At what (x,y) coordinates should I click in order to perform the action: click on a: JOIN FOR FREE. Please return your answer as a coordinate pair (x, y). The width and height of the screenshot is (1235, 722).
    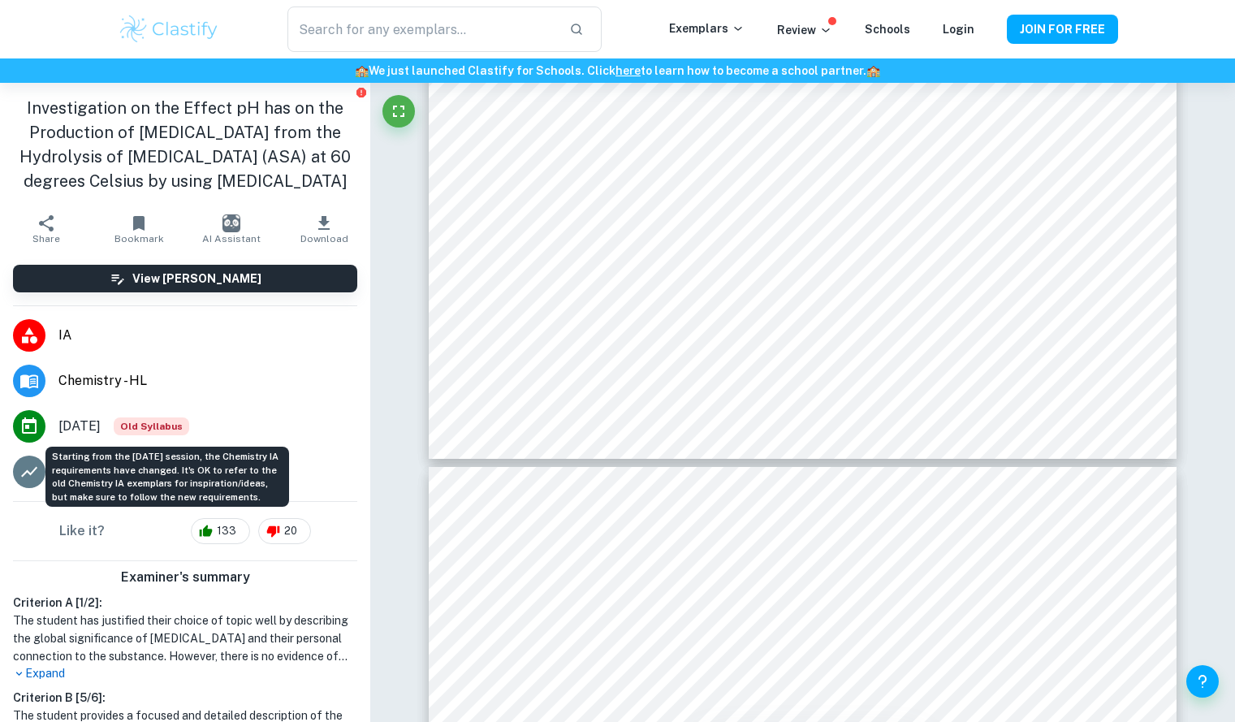
    Looking at the image, I should click on (1062, 29).